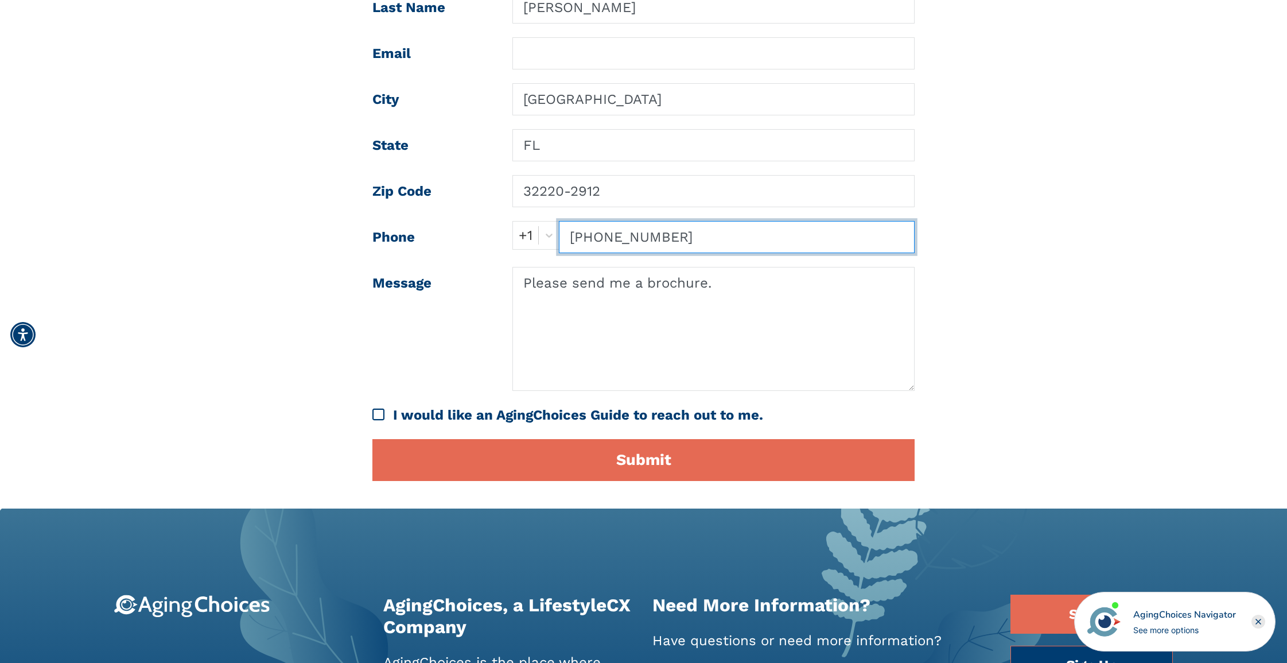 The image size is (1287, 663). I want to click on div: See more options, so click(1184, 630).